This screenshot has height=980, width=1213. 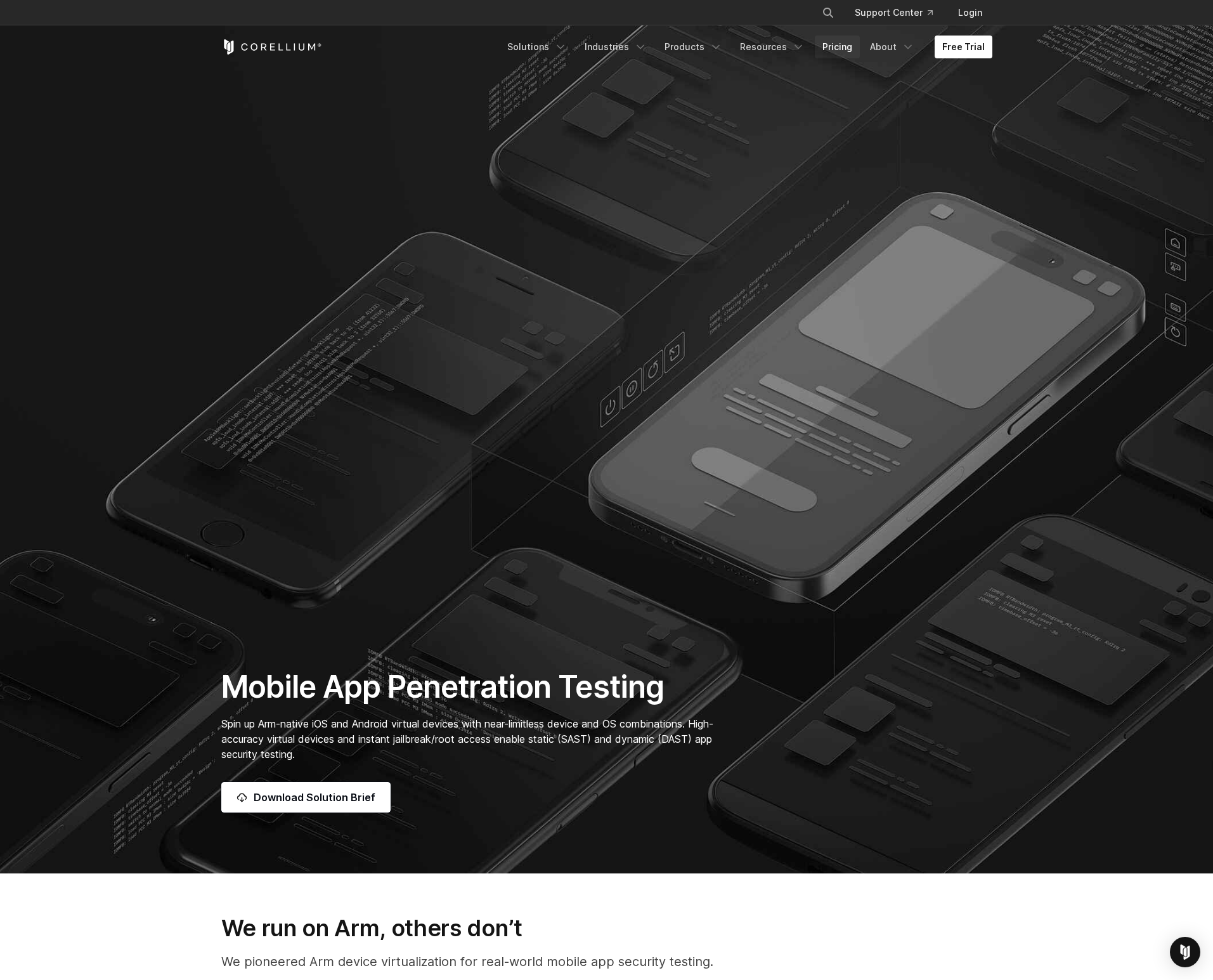 What do you see at coordinates (693, 46) in the screenshot?
I see `a: Products` at bounding box center [693, 46].